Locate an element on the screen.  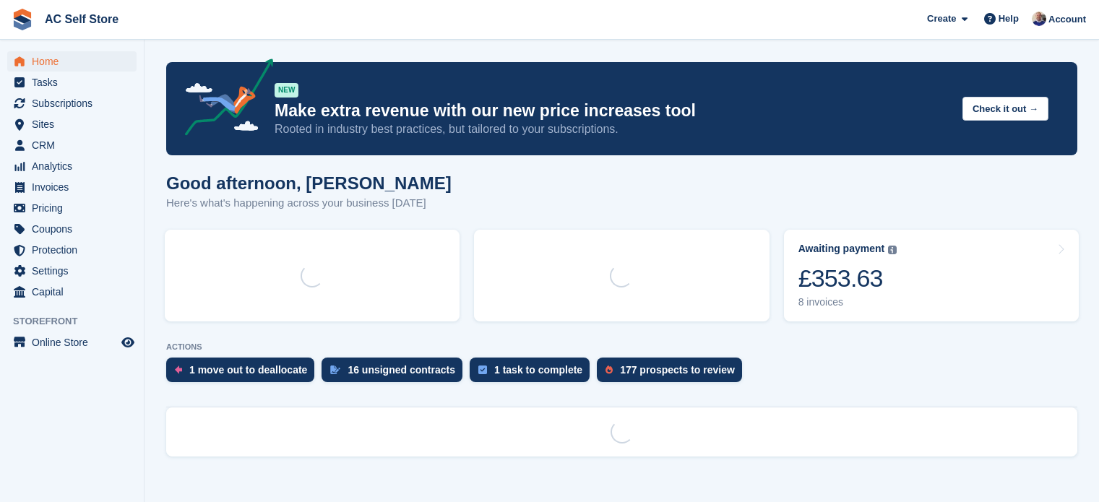
span: Invoices is located at coordinates (75, 187).